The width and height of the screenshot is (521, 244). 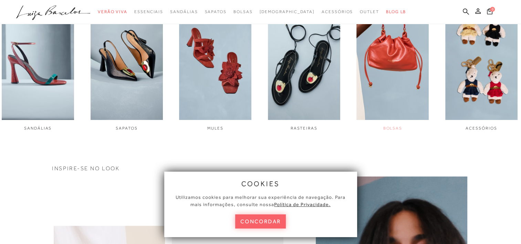 What do you see at coordinates (492, 9) in the screenshot?
I see `span: 0` at bounding box center [492, 9].